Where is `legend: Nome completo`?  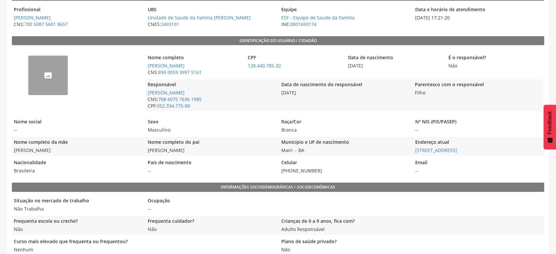
legend: Nome completo is located at coordinates (194, 58).